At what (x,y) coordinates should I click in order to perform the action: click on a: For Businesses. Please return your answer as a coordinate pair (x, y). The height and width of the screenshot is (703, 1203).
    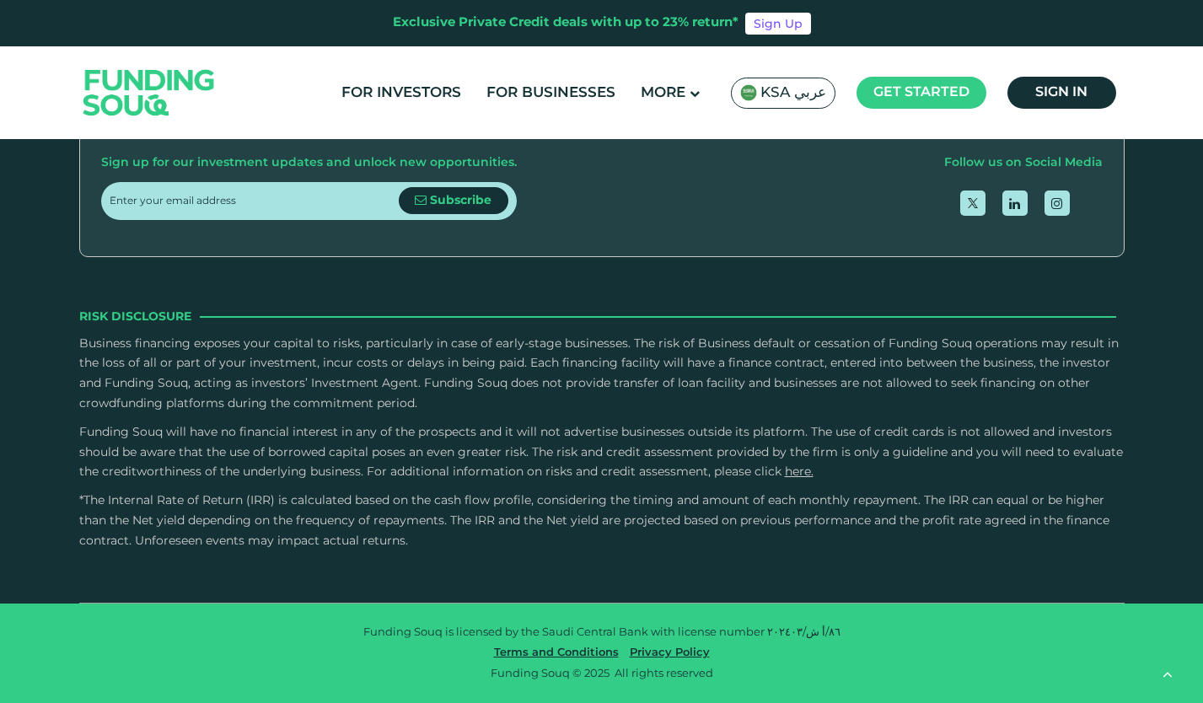
    Looking at the image, I should click on (551, 93).